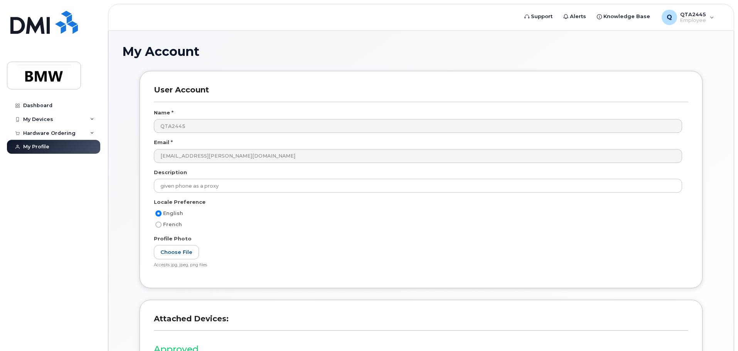 The image size is (738, 351). What do you see at coordinates (173, 213) in the screenshot?
I see `span: English` at bounding box center [173, 213].